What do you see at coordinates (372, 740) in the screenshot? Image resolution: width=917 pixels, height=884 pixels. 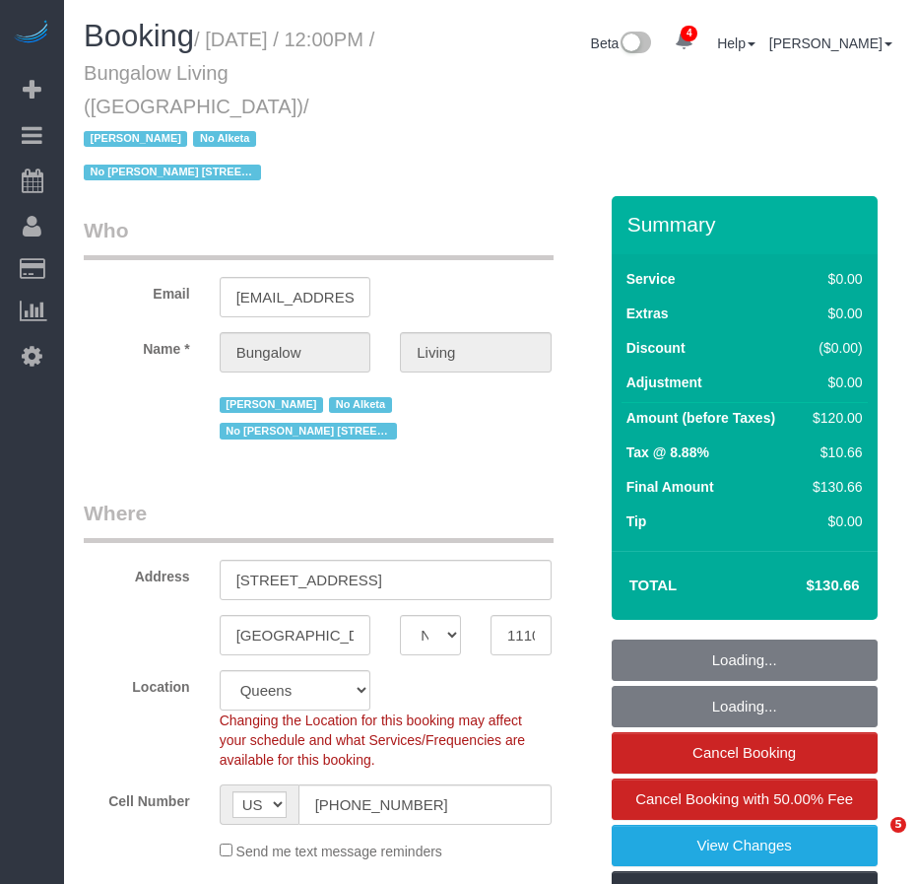 I see `span: Changing the Location for this booking may affect your schedule and what Services/Frequencies are...` at bounding box center [372, 740].